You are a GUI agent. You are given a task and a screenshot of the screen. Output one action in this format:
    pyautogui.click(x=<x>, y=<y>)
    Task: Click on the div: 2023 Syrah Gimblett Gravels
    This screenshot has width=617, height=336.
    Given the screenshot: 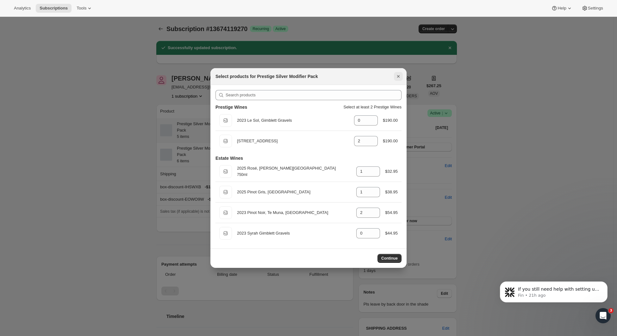 What is the action you would take?
    pyautogui.click(x=294, y=233)
    